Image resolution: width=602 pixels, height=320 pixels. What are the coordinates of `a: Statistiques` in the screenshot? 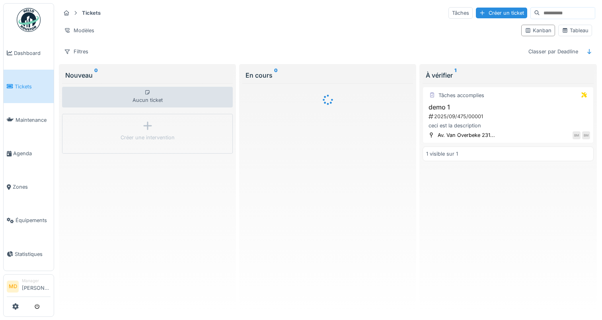 It's located at (29, 254).